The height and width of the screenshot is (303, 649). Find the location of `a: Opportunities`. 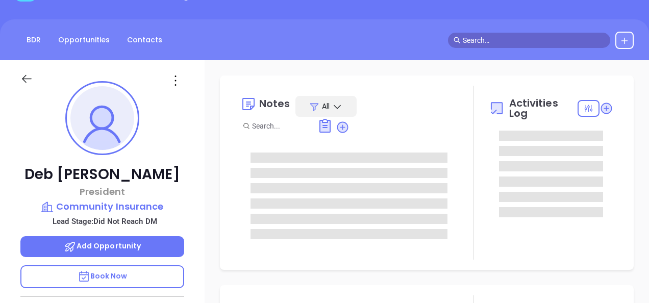

a: Opportunities is located at coordinates (84, 40).